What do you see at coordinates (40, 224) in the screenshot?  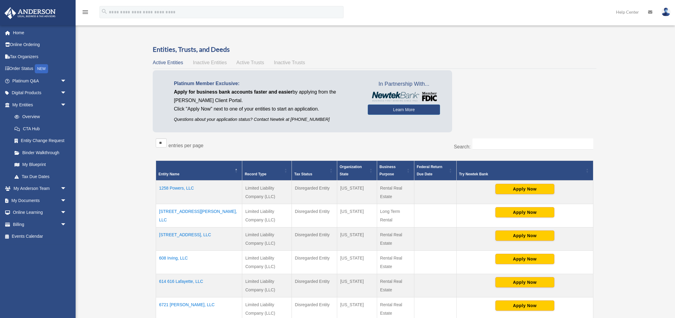 I see `a: Billingarrow_drop_down` at bounding box center [40, 224].